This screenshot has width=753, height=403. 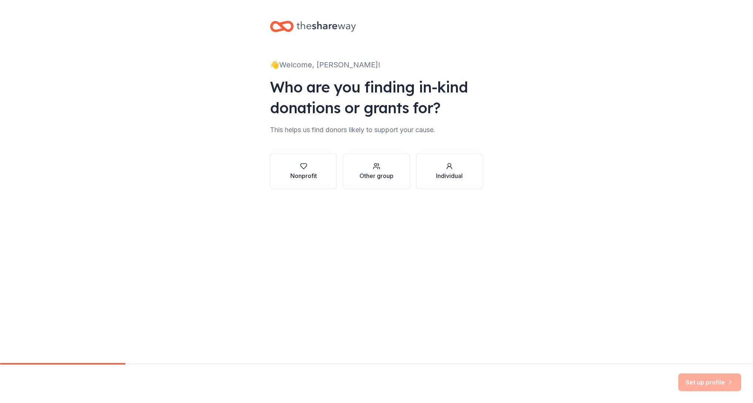 I want to click on div: Nonprofit, so click(x=304, y=176).